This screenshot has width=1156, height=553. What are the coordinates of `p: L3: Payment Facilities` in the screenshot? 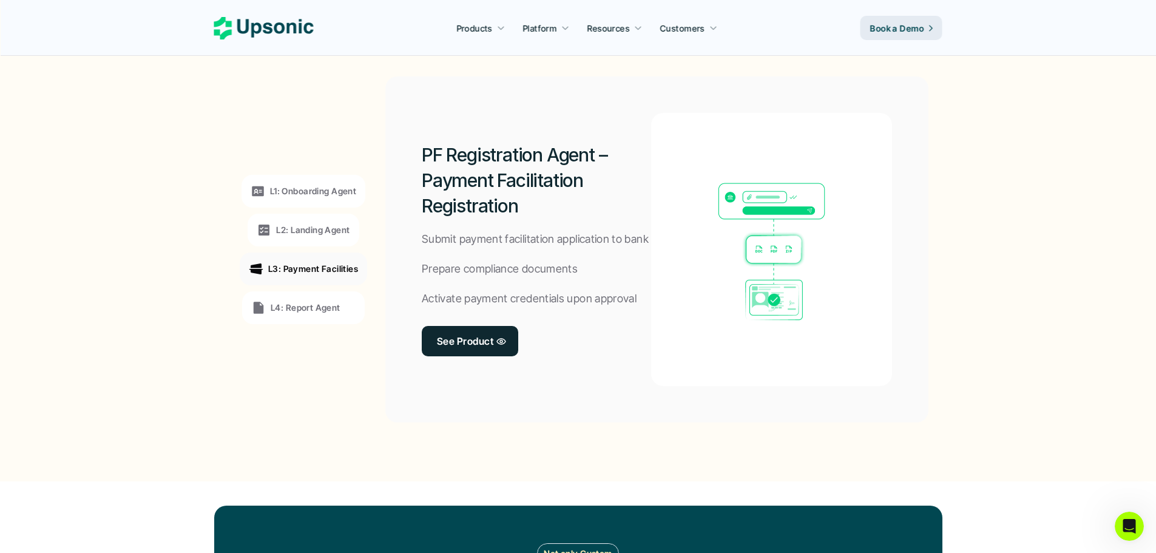 It's located at (313, 268).